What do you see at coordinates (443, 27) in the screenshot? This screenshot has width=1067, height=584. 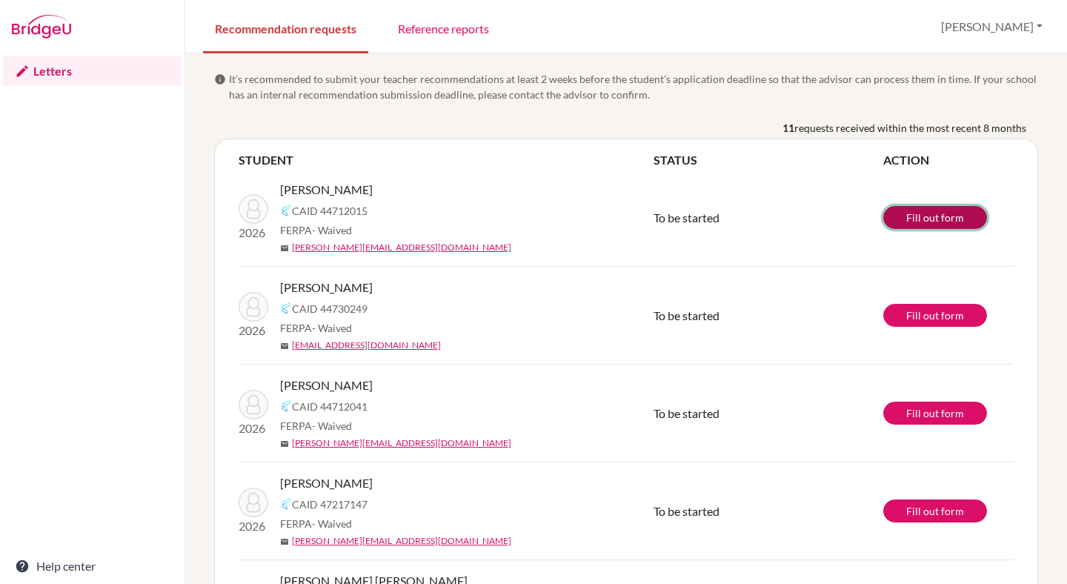 I see `a: Reference reports` at bounding box center [443, 27].